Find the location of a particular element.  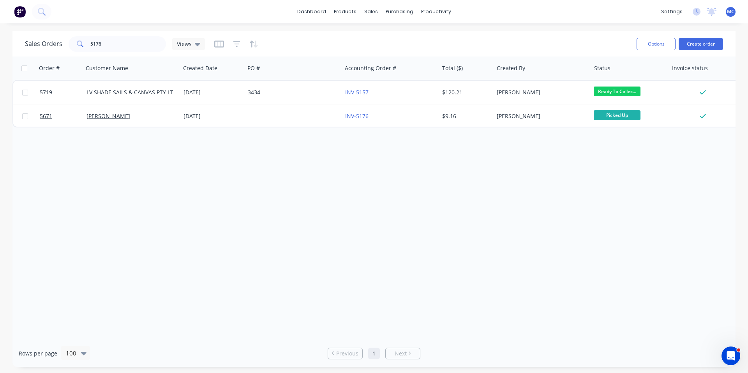

div: 3434 is located at coordinates (291, 92).